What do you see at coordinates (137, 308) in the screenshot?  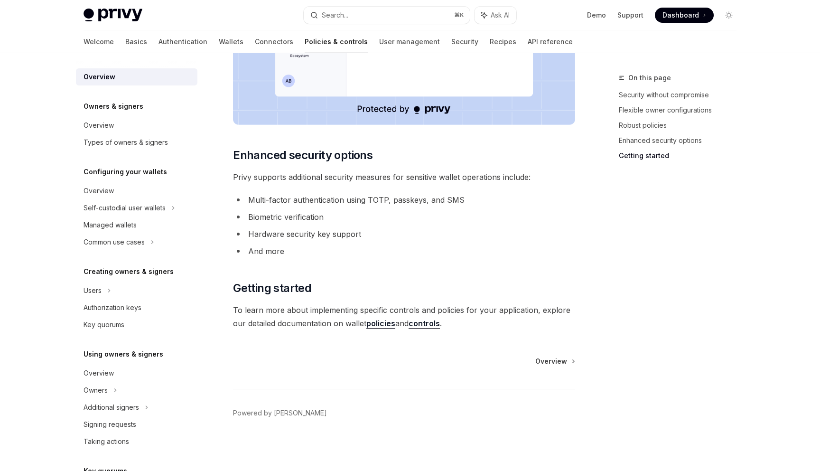 I see `a: Authorization keys` at bounding box center [137, 308].